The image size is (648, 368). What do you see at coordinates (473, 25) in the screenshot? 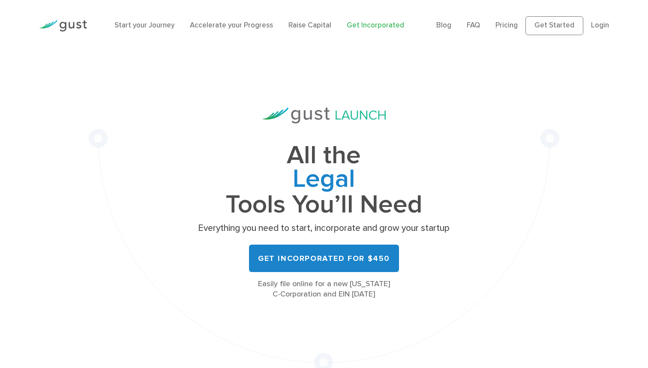
I see `a: FAQ` at bounding box center [473, 25].